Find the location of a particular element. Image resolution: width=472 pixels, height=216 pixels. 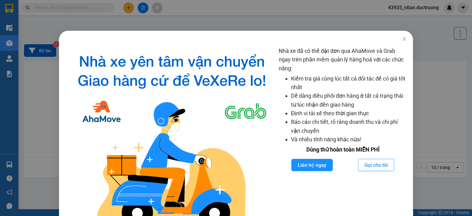

div: Dùng thử hoàn toàn MIỄN PHÍ is located at coordinates (343, 150).